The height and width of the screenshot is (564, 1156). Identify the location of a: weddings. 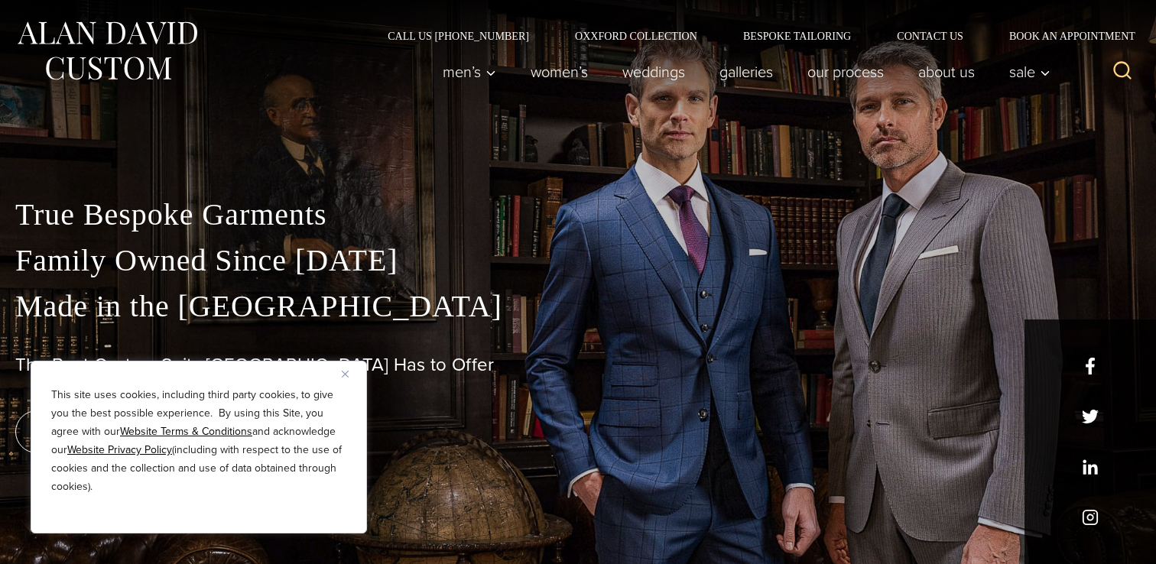
(653, 72).